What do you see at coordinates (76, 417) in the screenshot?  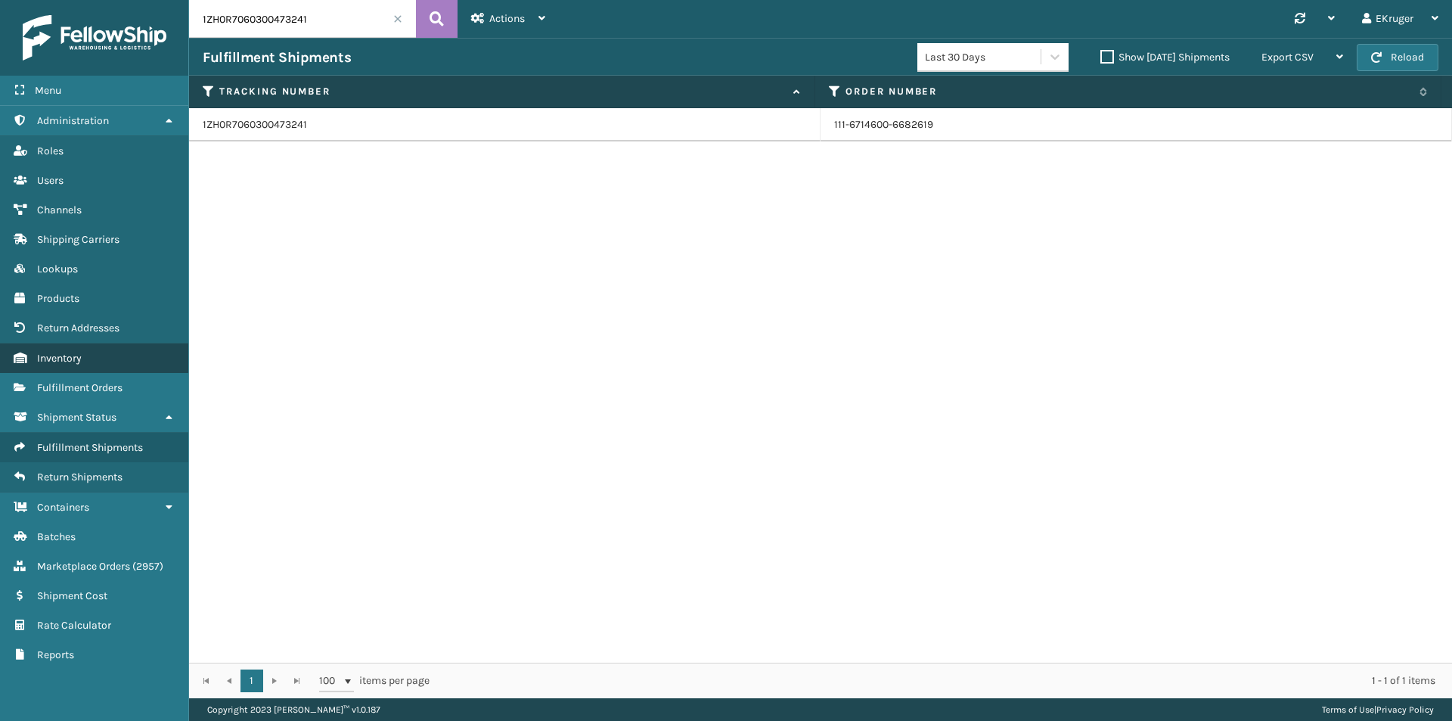 I see `span: Shipment Status` at bounding box center [76, 417].